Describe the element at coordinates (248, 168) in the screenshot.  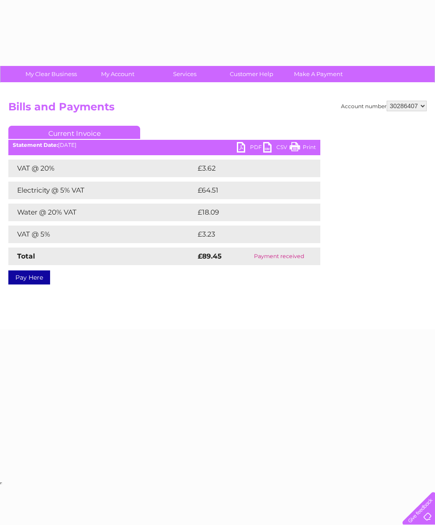
I see `td: £3.62` at that location.